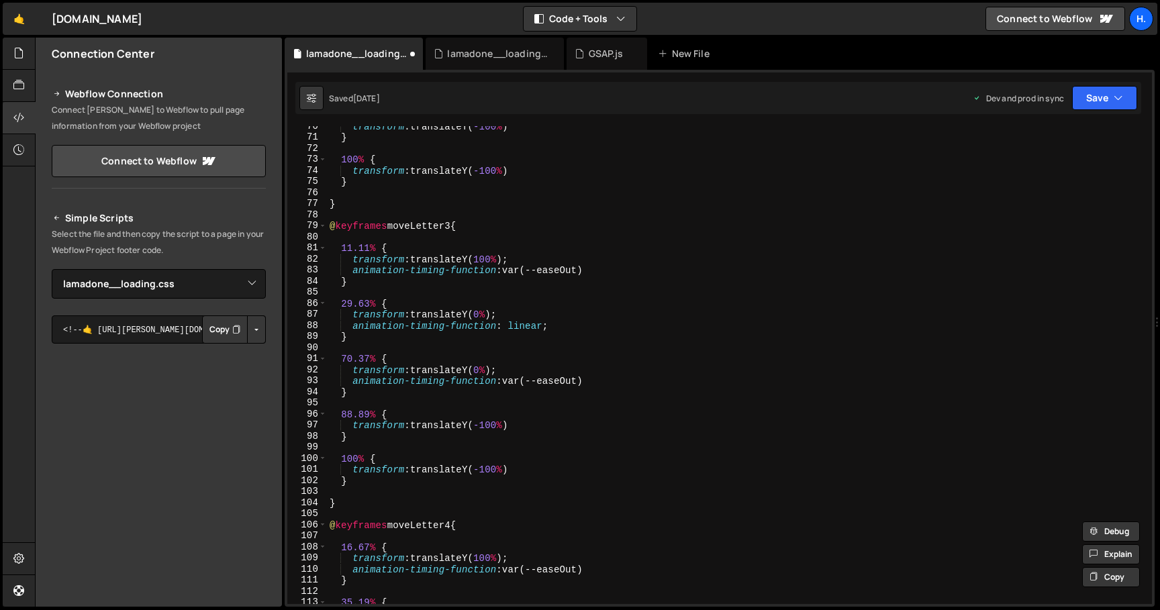 This screenshot has width=1160, height=610. What do you see at coordinates (158, 218) in the screenshot?
I see `h2: Simple Scripts` at bounding box center [158, 218].